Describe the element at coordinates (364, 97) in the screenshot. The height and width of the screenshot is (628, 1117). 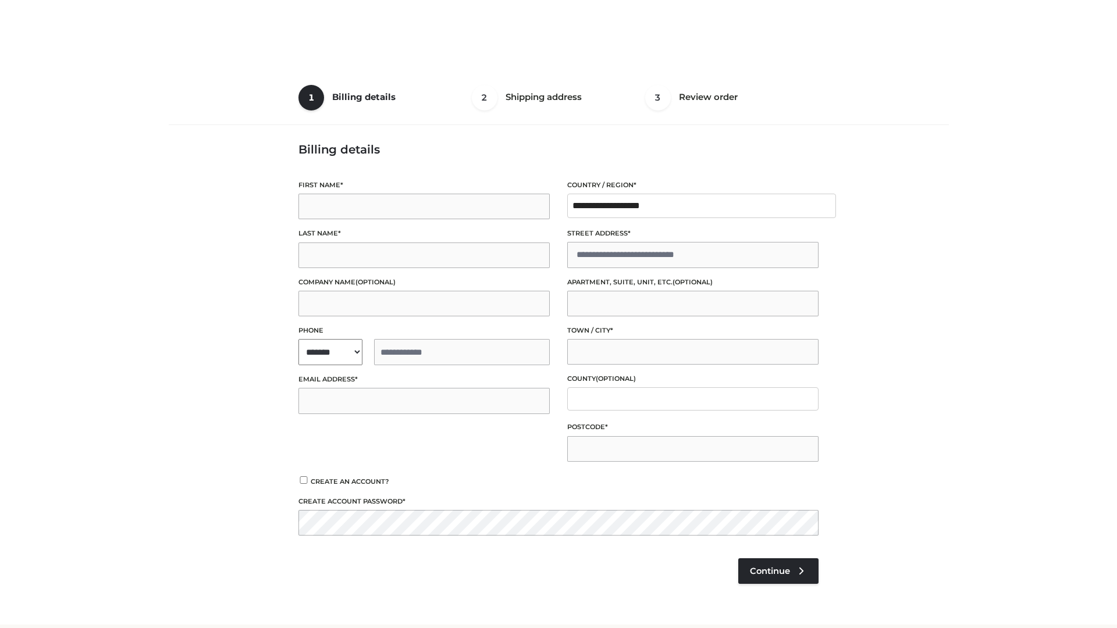
I see `span: Billing details` at that location.